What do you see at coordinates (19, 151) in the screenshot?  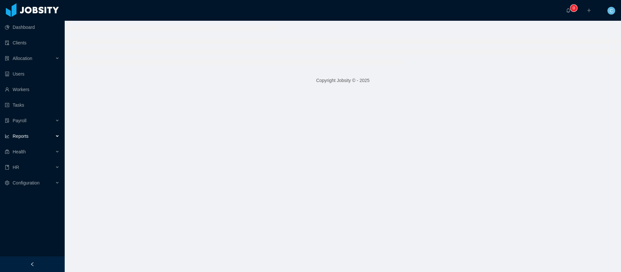 I see `span: Health` at bounding box center [19, 151].